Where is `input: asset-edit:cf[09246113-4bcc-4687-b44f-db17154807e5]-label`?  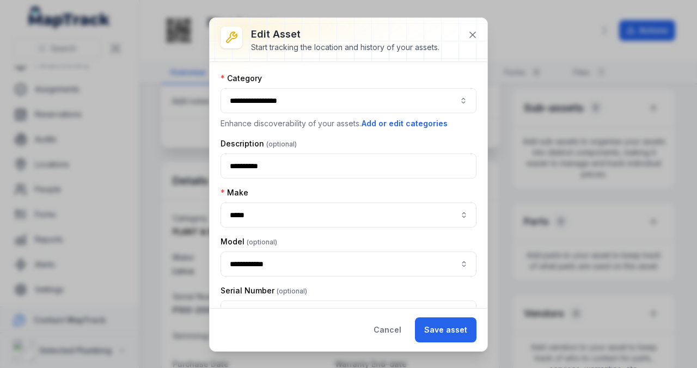
input: asset-edit:cf[09246113-4bcc-4687-b44f-db17154807e5]-label is located at coordinates (348, 215).